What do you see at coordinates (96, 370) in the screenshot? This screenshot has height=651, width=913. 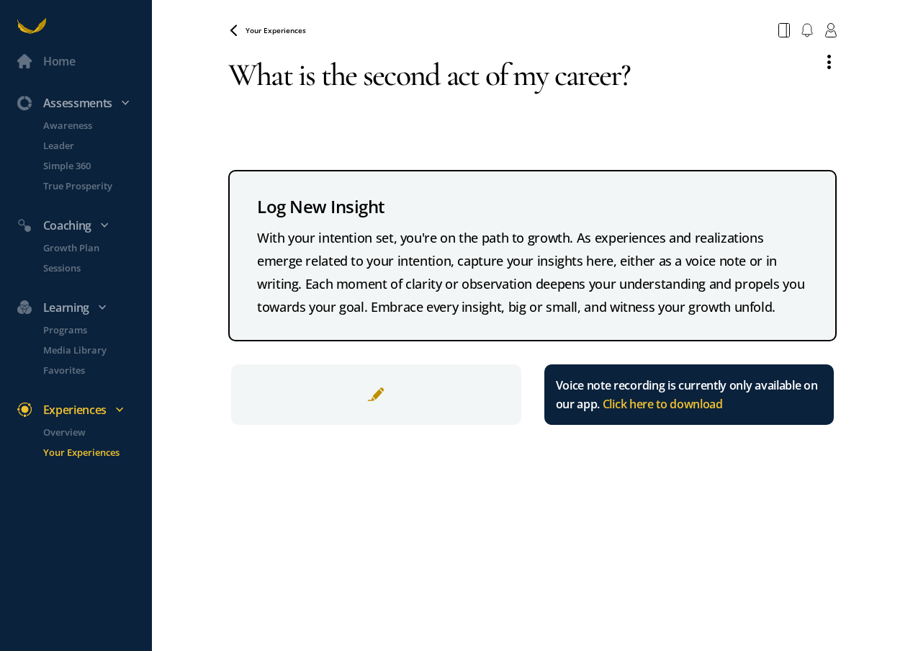 I see `p: Favorites` at bounding box center [96, 370].